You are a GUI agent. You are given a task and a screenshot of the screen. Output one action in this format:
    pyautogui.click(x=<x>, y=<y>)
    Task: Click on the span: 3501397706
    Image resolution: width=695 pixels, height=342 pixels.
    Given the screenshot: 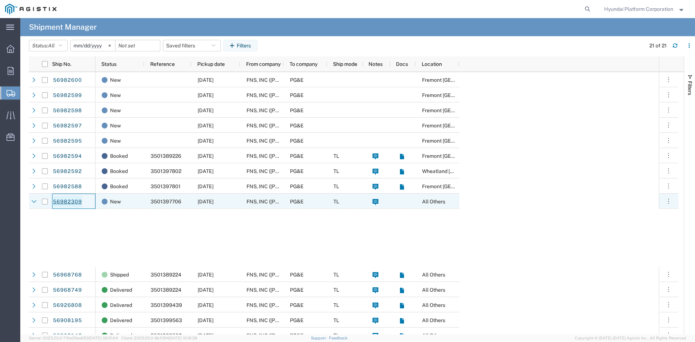 What is the action you would take?
    pyautogui.click(x=166, y=202)
    